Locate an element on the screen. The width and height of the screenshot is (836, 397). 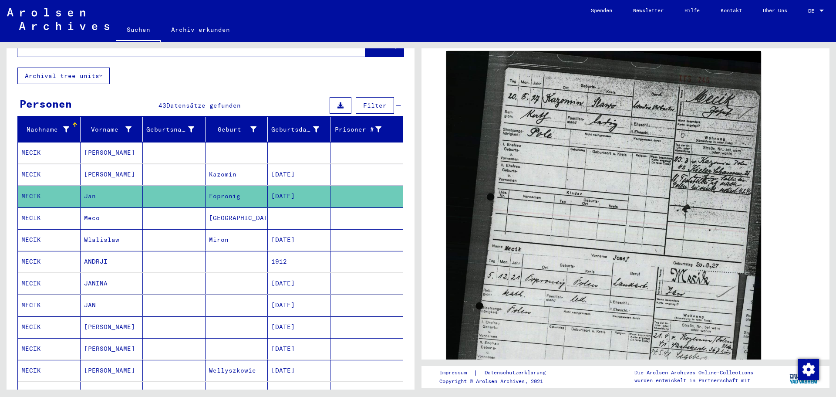
button: Filter is located at coordinates (375, 105).